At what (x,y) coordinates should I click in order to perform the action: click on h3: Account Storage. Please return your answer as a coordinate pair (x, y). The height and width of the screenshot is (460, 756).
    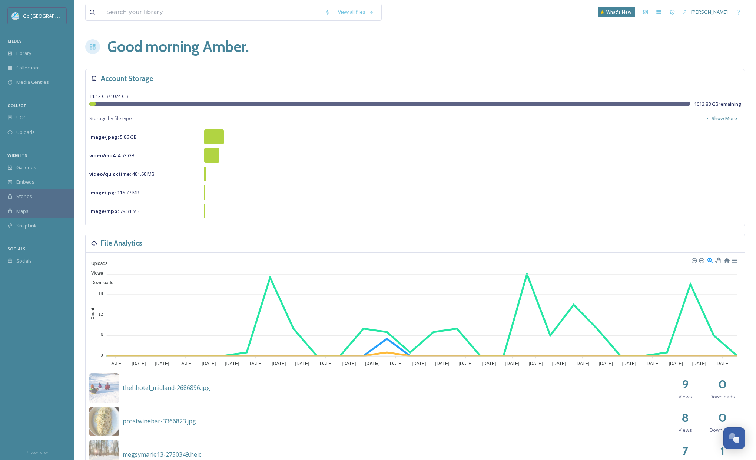
    Looking at the image, I should click on (127, 78).